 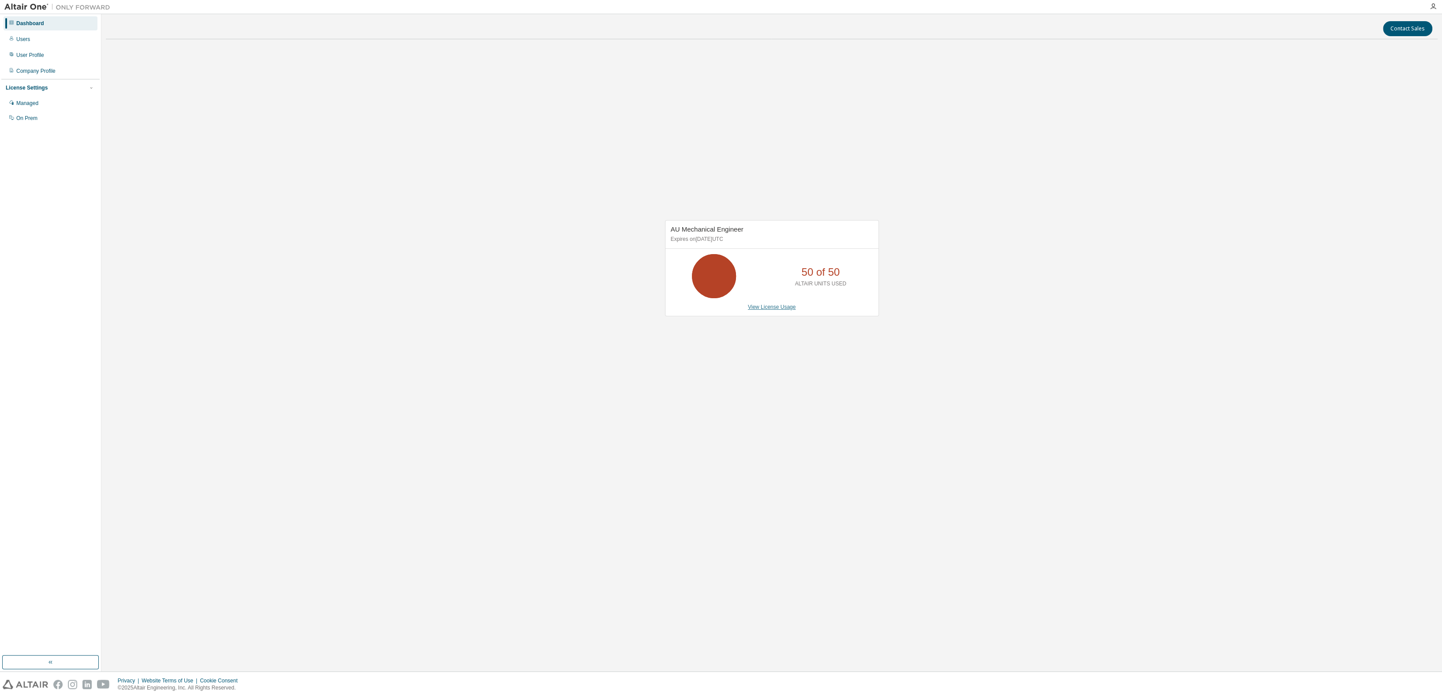 I want to click on p: © 2025 Altair Engineering, Inc. All Rights Reserved., so click(x=180, y=688).